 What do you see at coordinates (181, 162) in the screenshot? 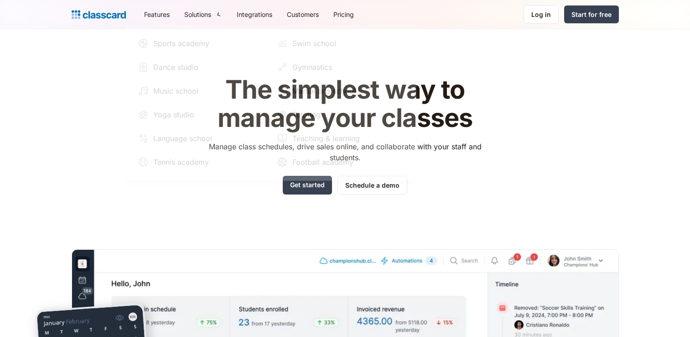
I see `div: Tennis academy` at bounding box center [181, 162].